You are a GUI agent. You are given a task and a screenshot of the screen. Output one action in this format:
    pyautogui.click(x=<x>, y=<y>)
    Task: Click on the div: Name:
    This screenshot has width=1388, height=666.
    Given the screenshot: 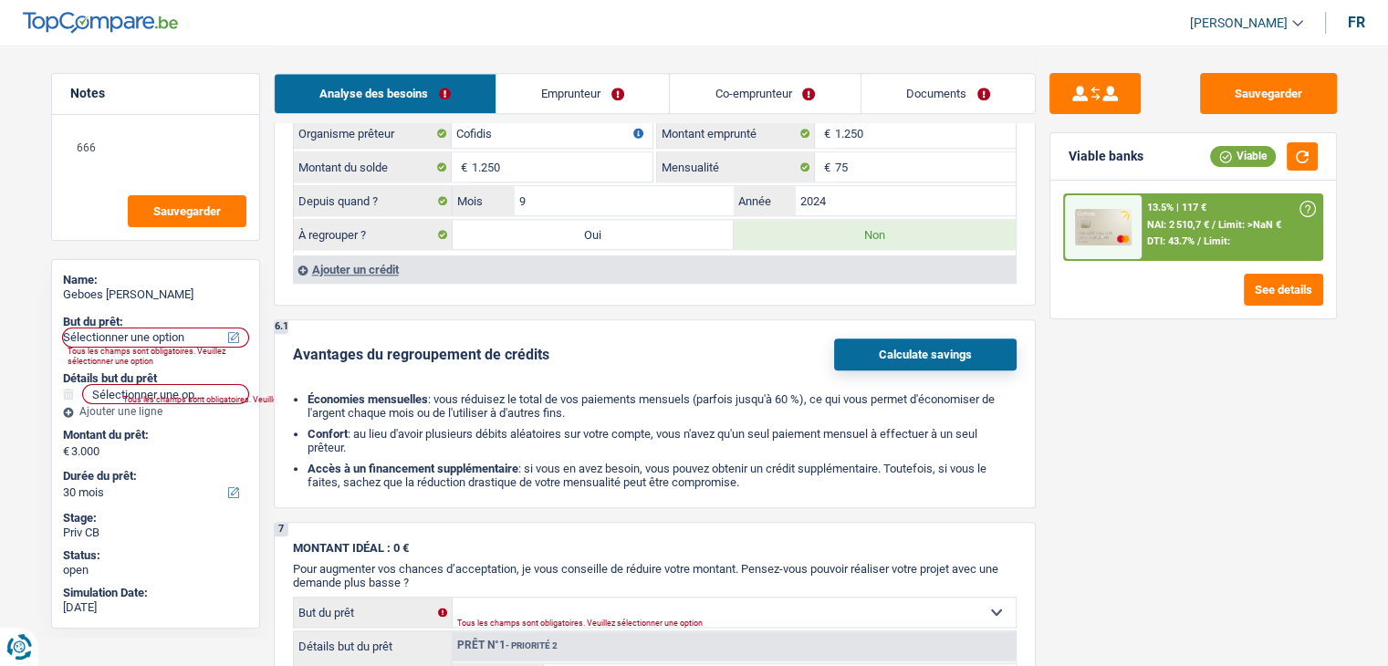 What is the action you would take?
    pyautogui.click(x=155, y=280)
    